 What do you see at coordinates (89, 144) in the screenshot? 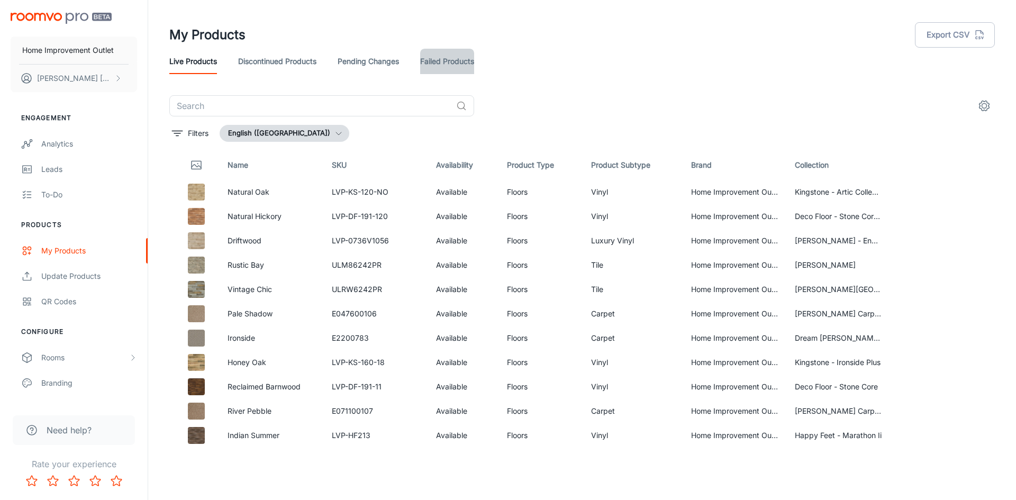
I see `div: Analytics` at bounding box center [89, 144].